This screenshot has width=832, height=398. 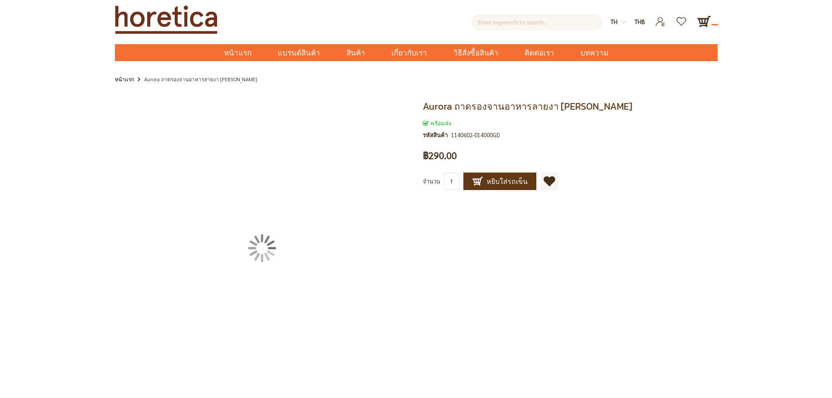 I want to click on span: แบรนด์สินค้า, so click(x=299, y=53).